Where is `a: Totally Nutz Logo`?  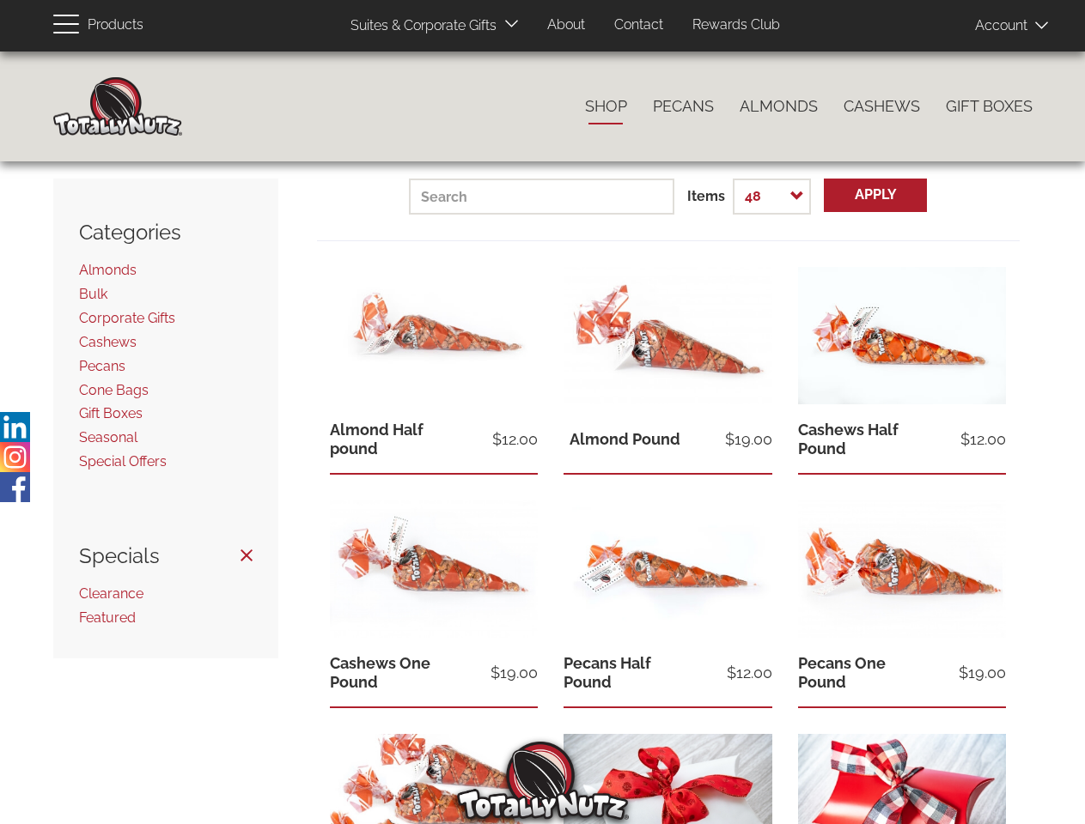 a: Totally Nutz Logo is located at coordinates (543, 781).